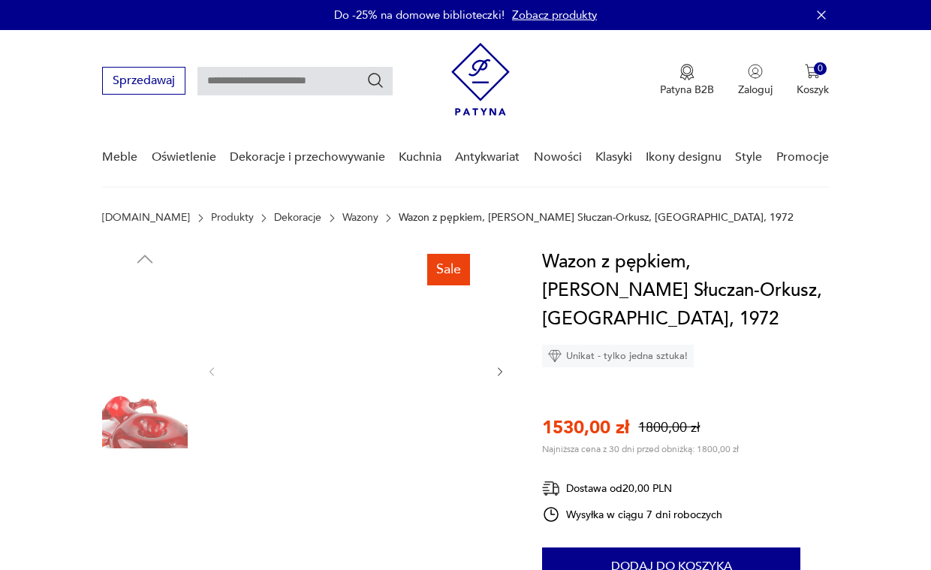  Describe the element at coordinates (748, 157) in the screenshot. I see `a: Style` at that location.